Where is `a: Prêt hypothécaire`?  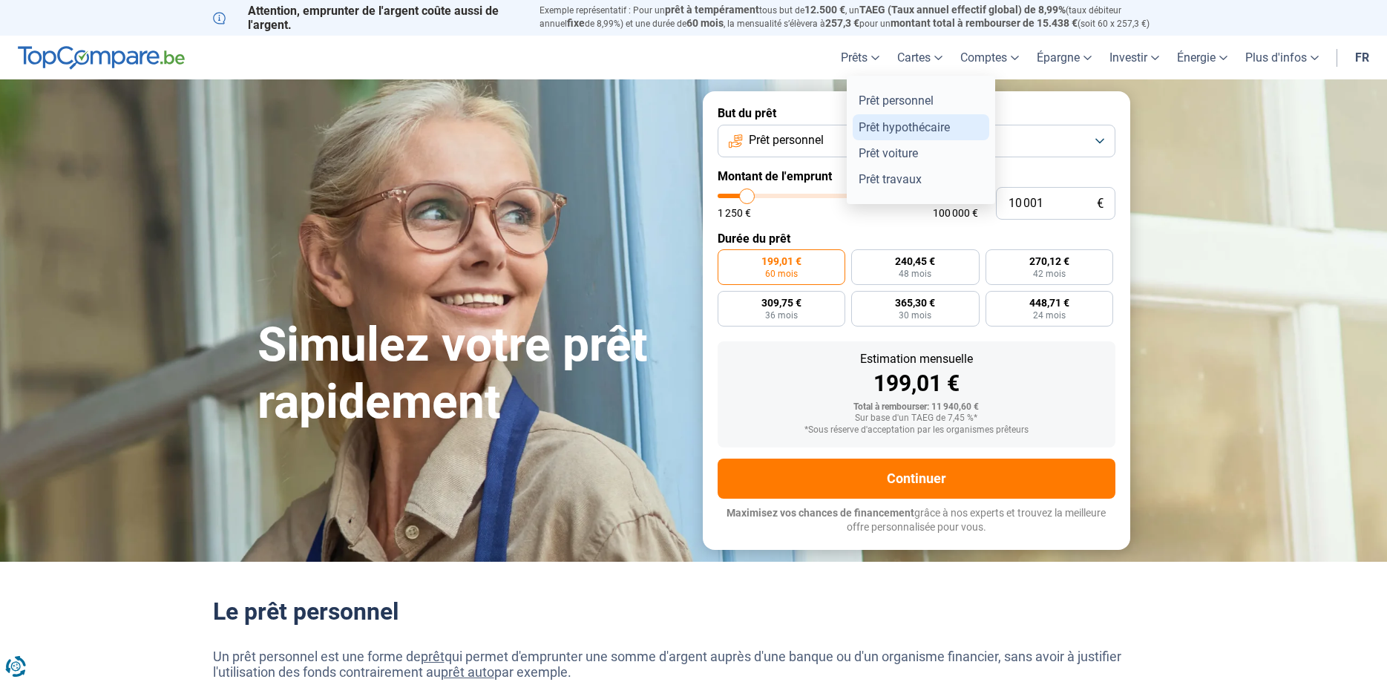
a: Prêt hypothécaire is located at coordinates (921, 127).